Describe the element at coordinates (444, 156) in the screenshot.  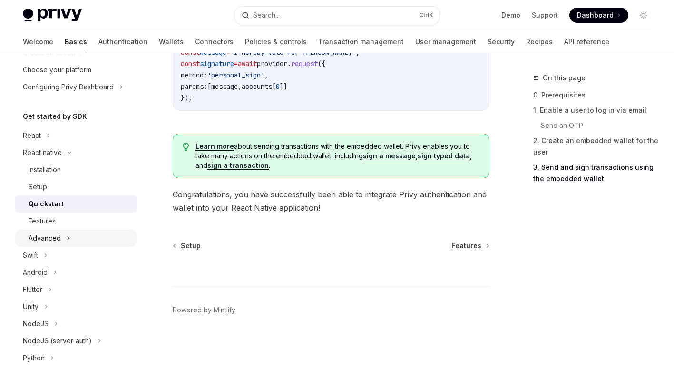
I see `a: sign typed data` at that location.